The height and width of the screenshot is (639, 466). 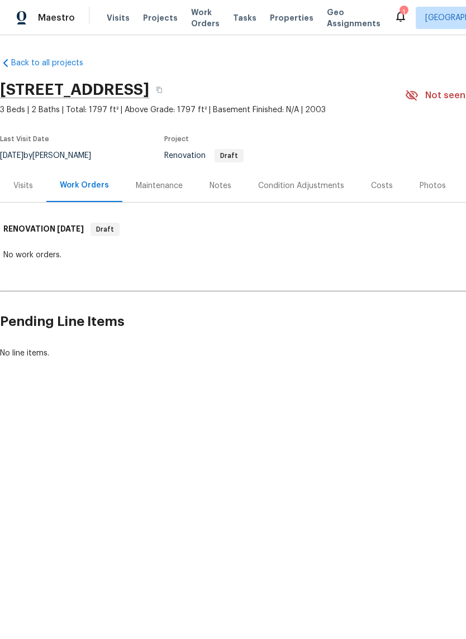 What do you see at coordinates (403, 12) in the screenshot?
I see `div: 1` at bounding box center [403, 12].